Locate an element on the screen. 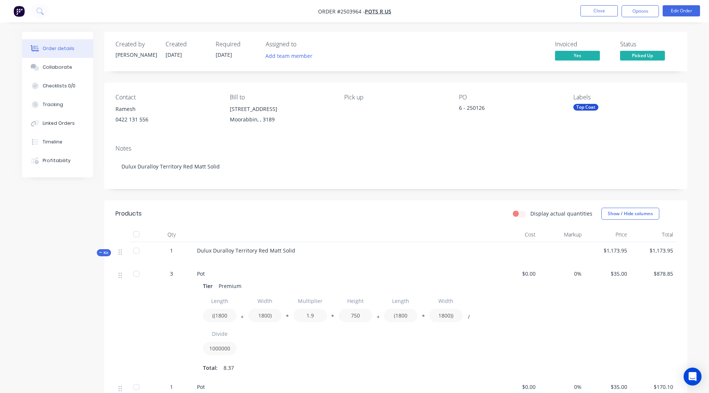  div: Pick up is located at coordinates (395, 97).